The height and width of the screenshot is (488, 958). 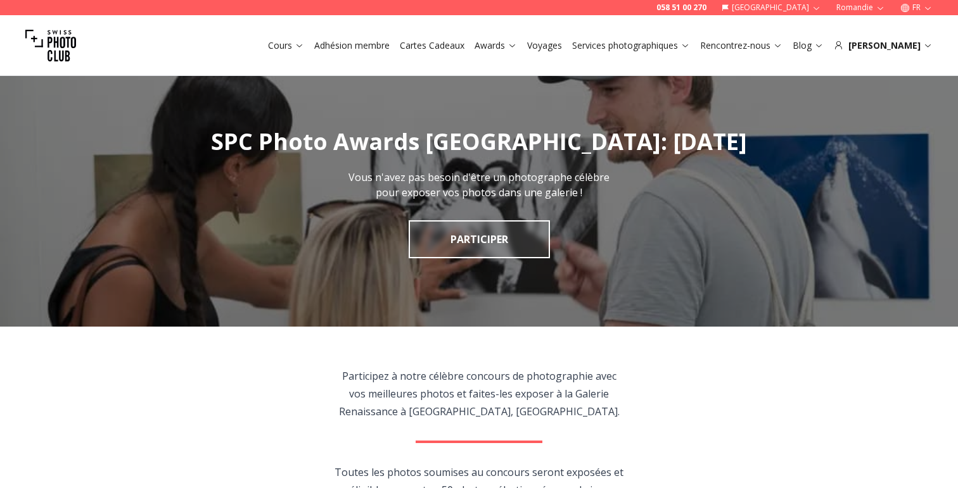 What do you see at coordinates (479, 394) in the screenshot?
I see `p: Participez à notre célèbre concours de photographie avec vos meilleures photos et faites-les expo...` at bounding box center [479, 394].